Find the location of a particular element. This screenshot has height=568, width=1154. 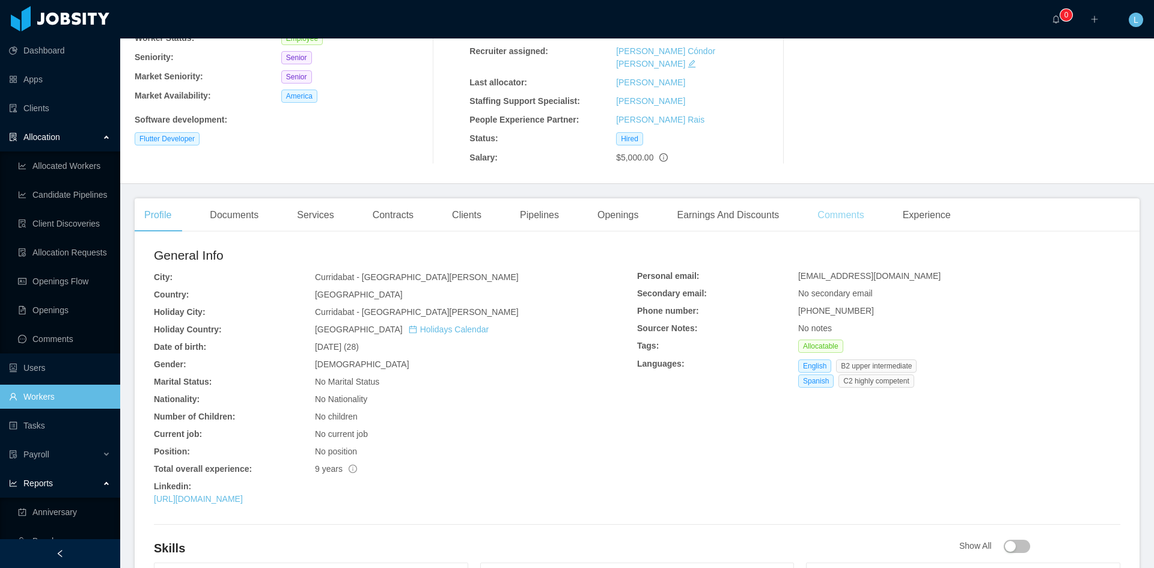

span: Show All is located at coordinates (995, 546).